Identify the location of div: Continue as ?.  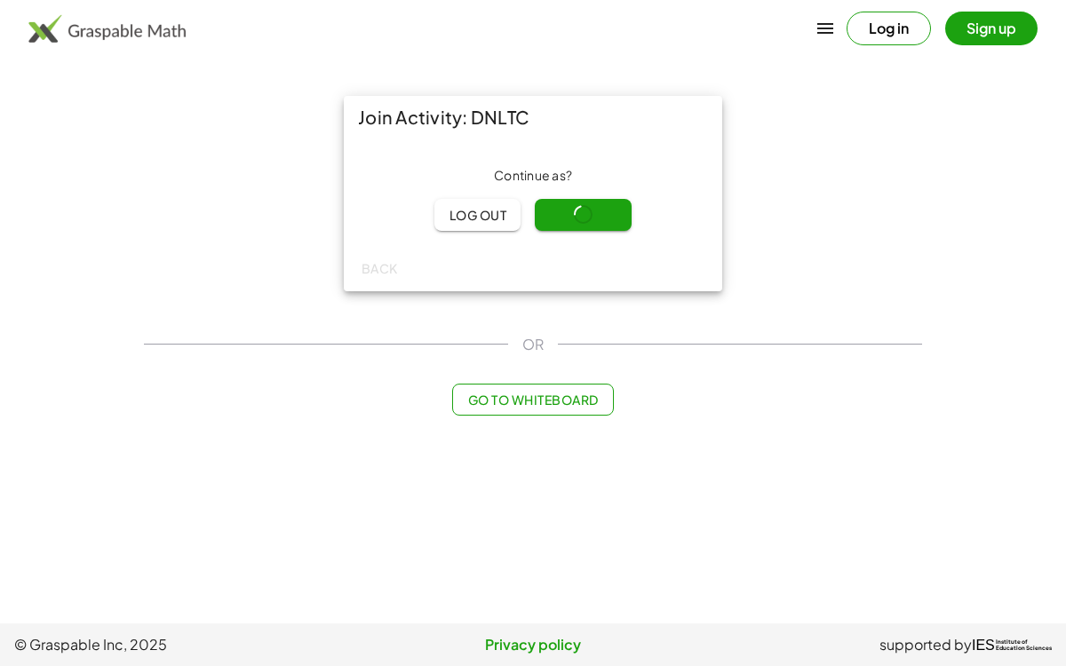
(533, 176).